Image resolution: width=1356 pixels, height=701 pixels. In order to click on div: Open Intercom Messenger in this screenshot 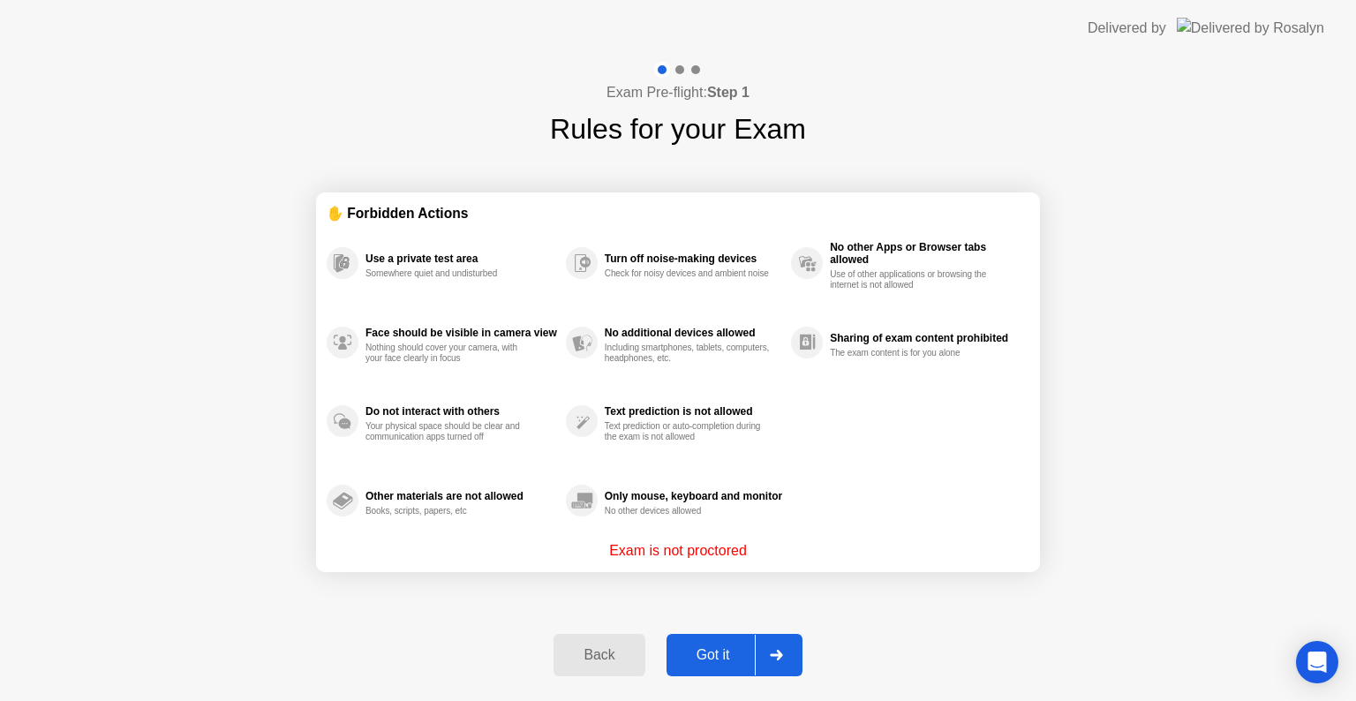, I will do `click(1317, 662)`.